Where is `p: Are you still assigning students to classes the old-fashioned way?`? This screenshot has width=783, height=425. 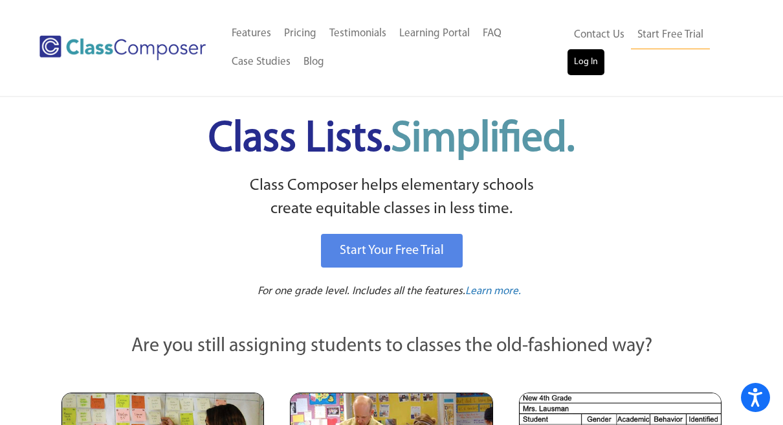 p: Are you still assigning students to classes the old-fashioned way? is located at coordinates (392, 346).